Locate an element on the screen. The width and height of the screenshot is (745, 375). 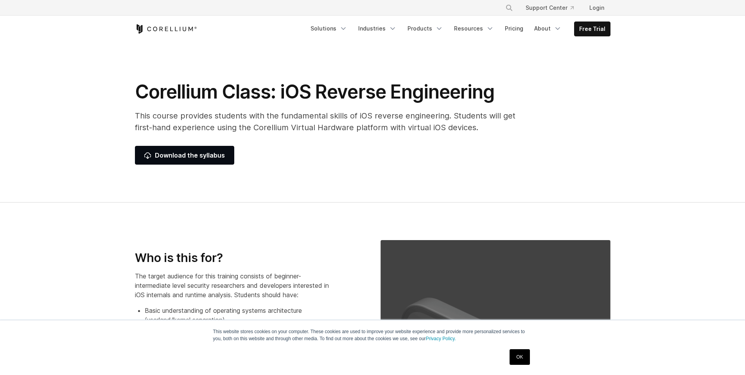
a: Solutions is located at coordinates (329, 29).